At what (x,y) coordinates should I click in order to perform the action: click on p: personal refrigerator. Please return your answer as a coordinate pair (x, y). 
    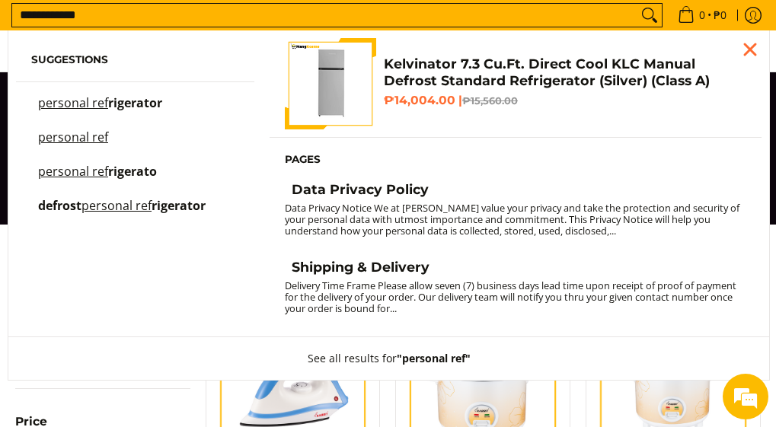
    Looking at the image, I should click on (100, 110).